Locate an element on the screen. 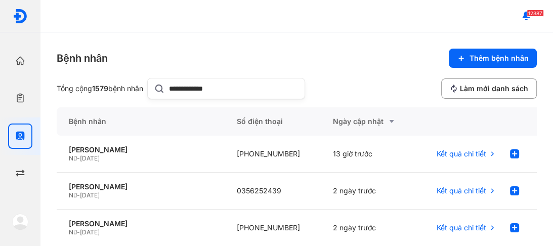 The width and height of the screenshot is (553, 246). span: 1579 is located at coordinates (100, 88).